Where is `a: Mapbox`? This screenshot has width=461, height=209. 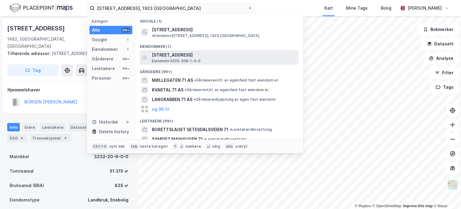
a: Mapbox is located at coordinates (363, 206).